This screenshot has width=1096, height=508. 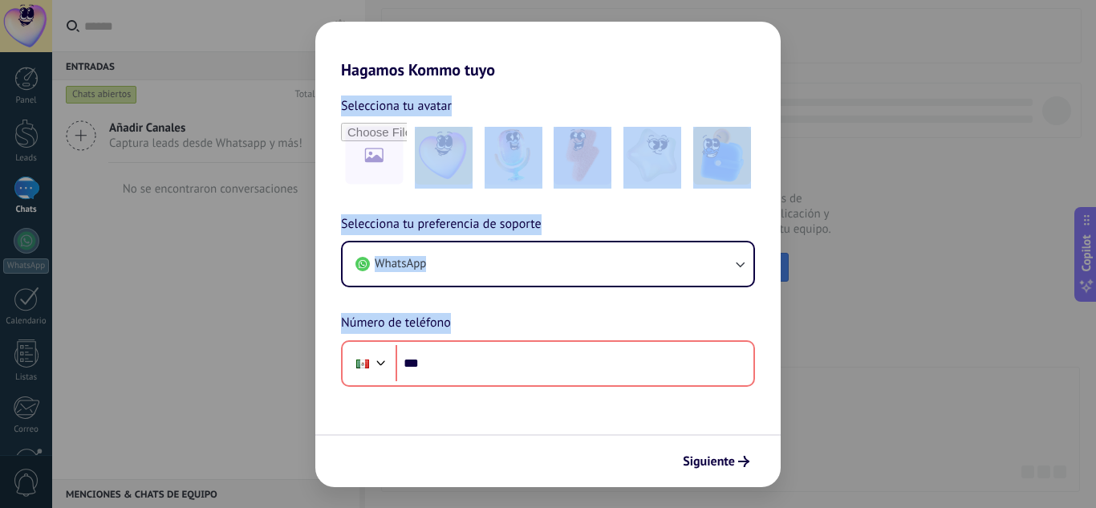 I want to click on span: Selecciona tu avatar, so click(x=396, y=106).